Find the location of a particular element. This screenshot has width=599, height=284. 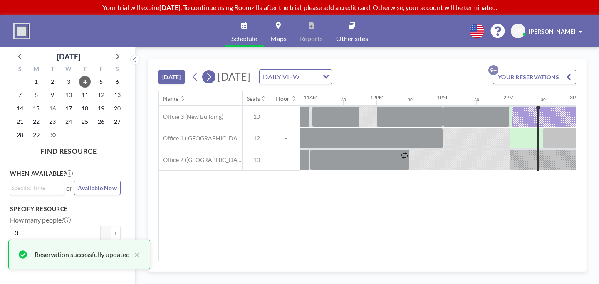

span: Monday, September 29, 2025 is located at coordinates (36, 135).